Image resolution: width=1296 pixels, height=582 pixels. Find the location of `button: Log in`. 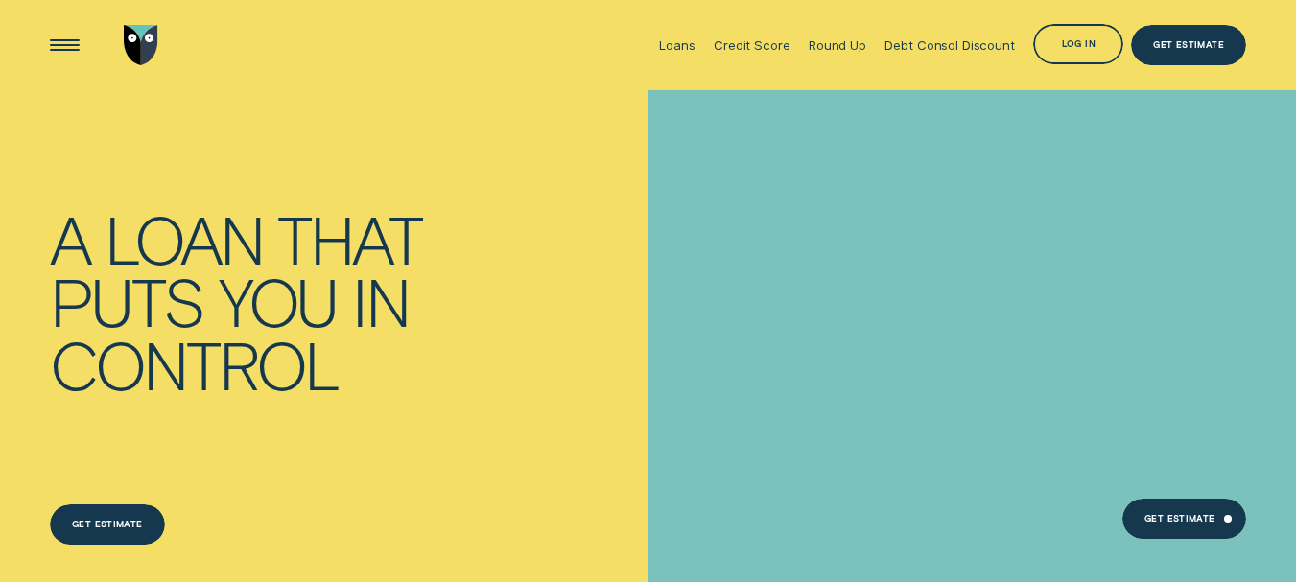

button: Log in is located at coordinates (1079, 44).